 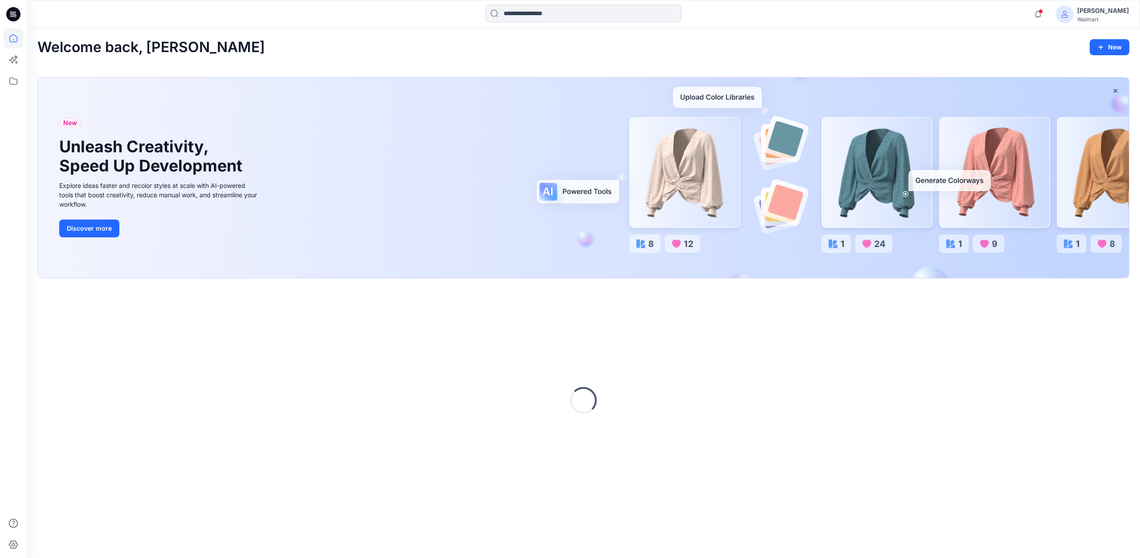 What do you see at coordinates (153, 156) in the screenshot?
I see `h1: Unleash Creativity, Speed Up Development` at bounding box center [153, 156].